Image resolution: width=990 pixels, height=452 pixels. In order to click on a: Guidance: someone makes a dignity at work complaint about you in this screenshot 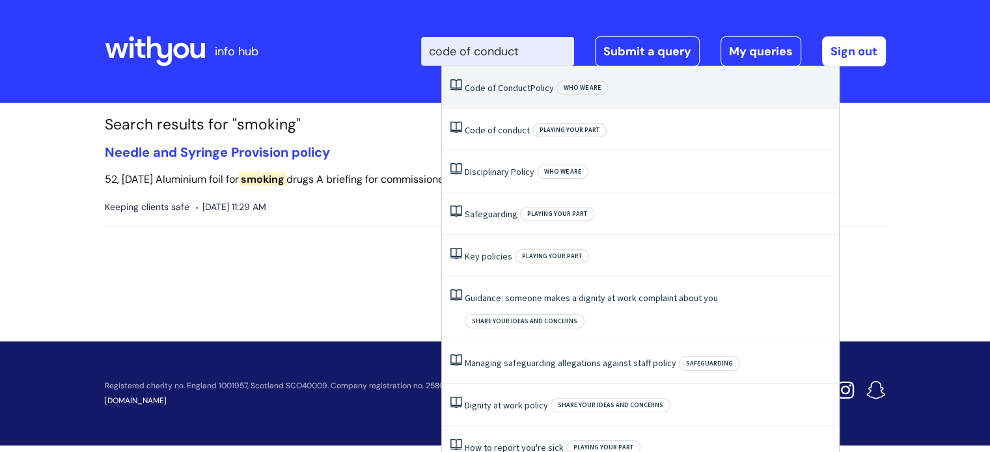, I will do `click(591, 298)`.